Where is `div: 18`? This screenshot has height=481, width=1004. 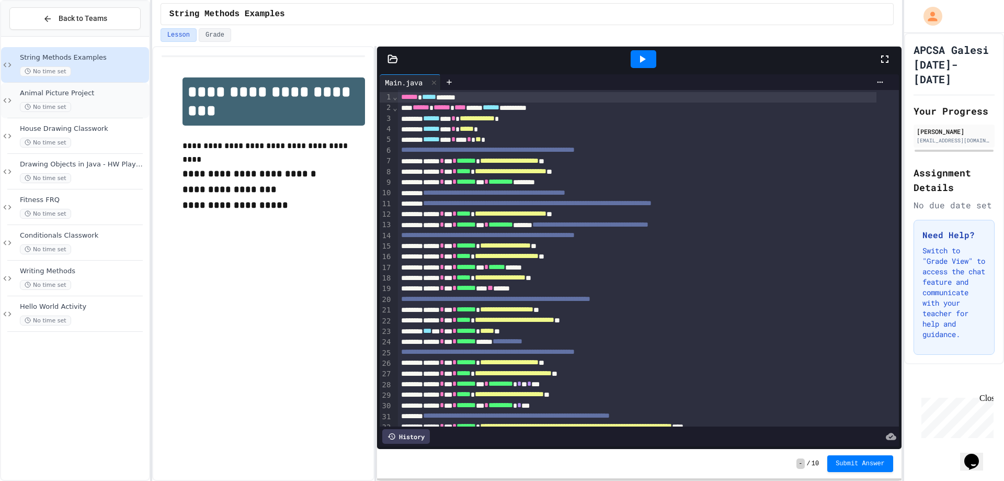
div: 18 is located at coordinates (386, 278).